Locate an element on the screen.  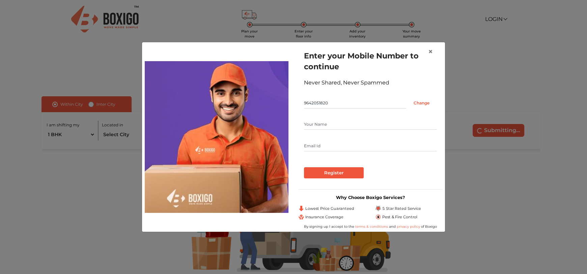
input: Register is located at coordinates (334, 173).